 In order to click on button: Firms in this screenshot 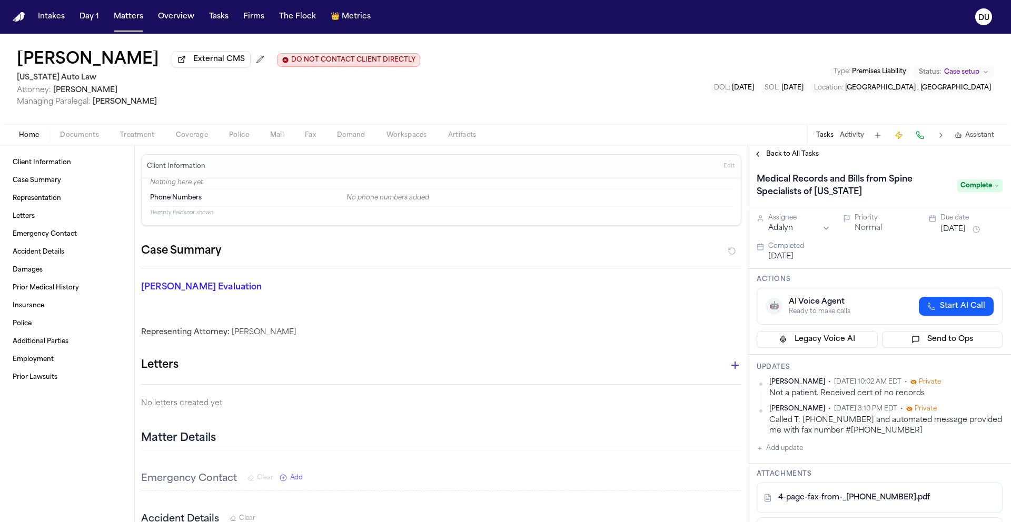, I will do `click(254, 17)`.